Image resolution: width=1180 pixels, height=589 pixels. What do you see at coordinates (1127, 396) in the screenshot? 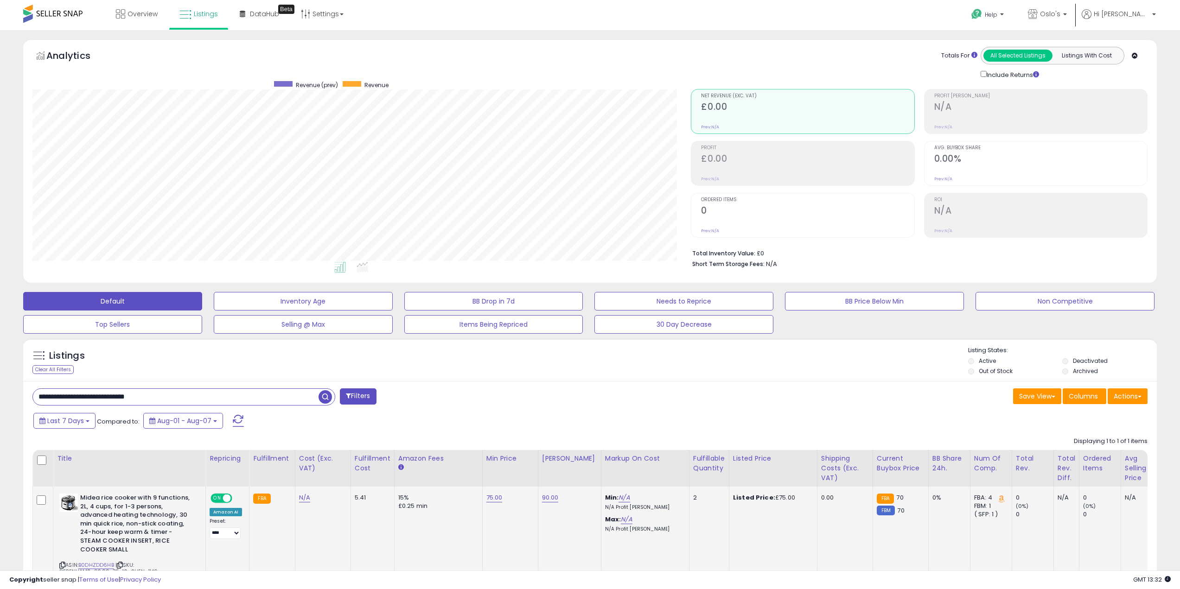
I see `button: Actions` at bounding box center [1127, 396].